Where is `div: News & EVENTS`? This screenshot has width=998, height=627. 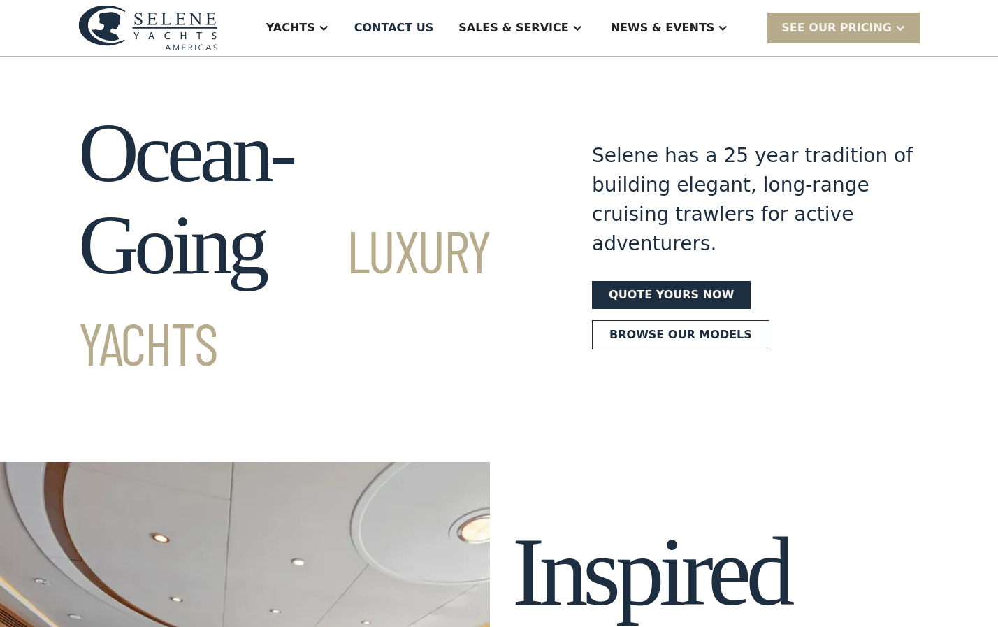
div: News & EVENTS is located at coordinates (663, 28).